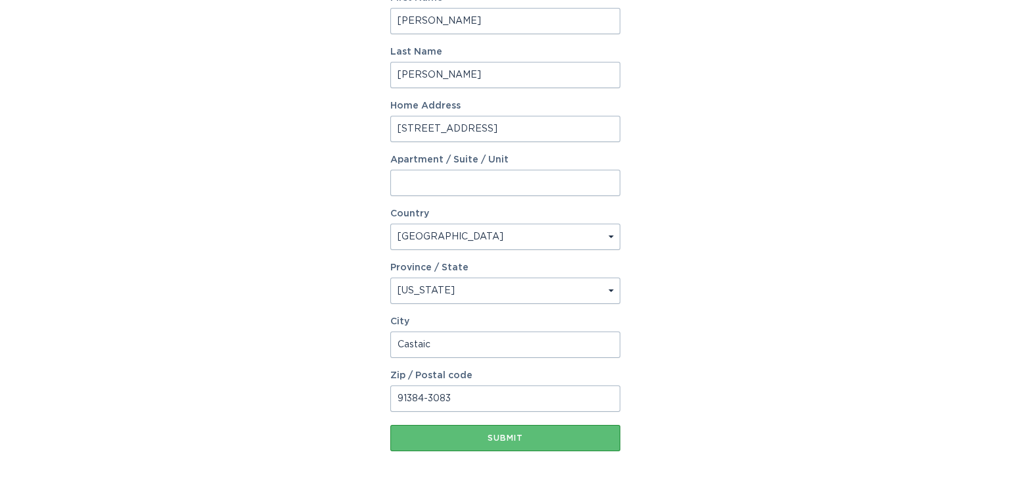 This screenshot has height=494, width=1010. Describe the element at coordinates (429, 268) in the screenshot. I see `label: Province / State` at that location.